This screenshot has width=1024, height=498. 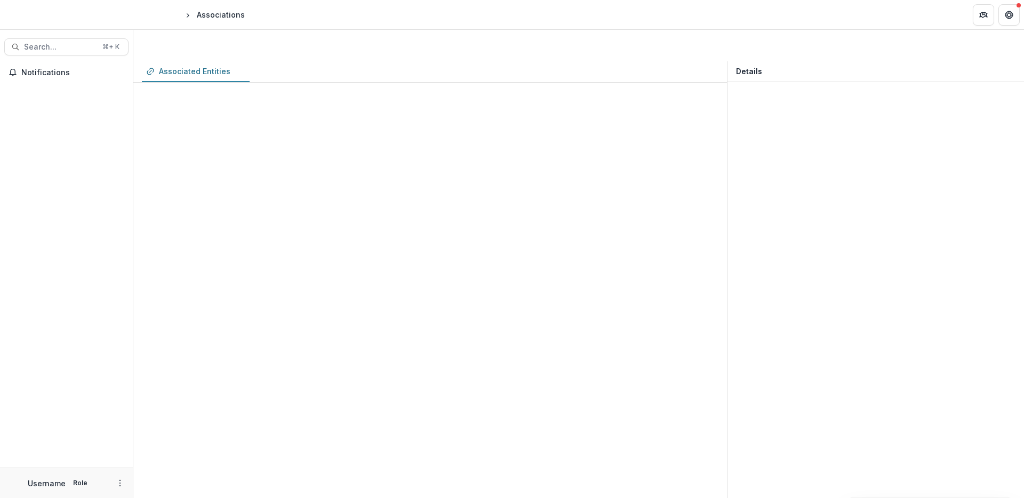 What do you see at coordinates (80, 483) in the screenshot?
I see `p: Role` at bounding box center [80, 483].